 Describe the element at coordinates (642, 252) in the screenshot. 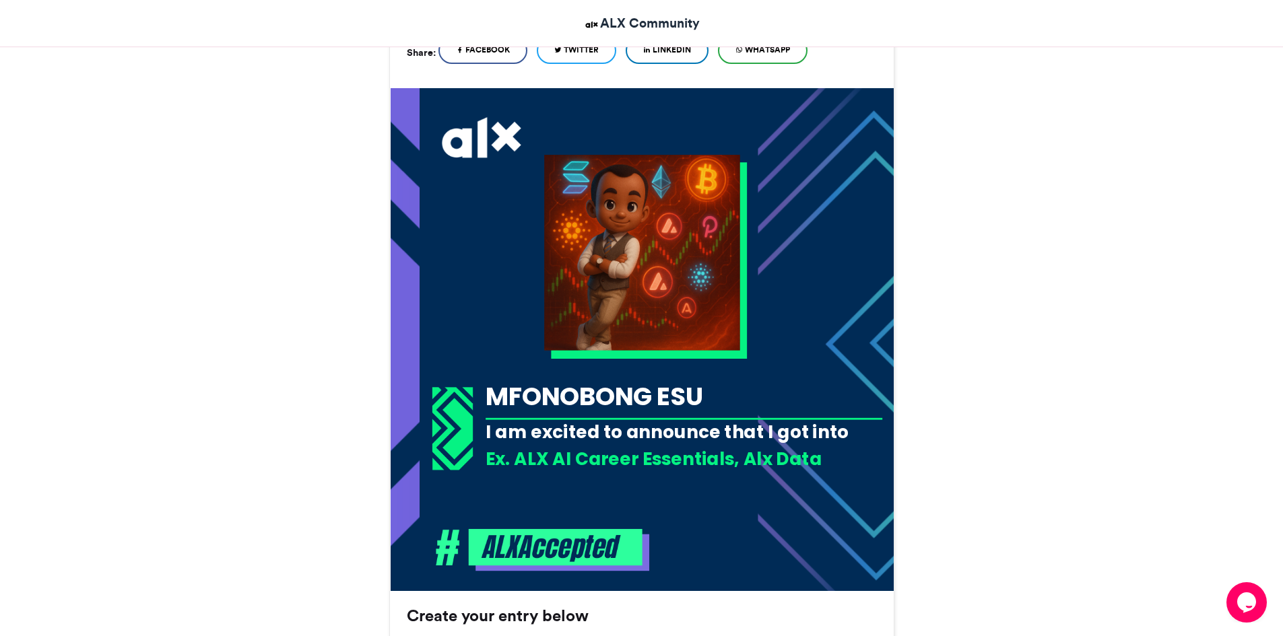

I see `img: 1760429165.182-b2dcae4267c1926e4edbba7f5065fdc4d8f11412.png` at that location.